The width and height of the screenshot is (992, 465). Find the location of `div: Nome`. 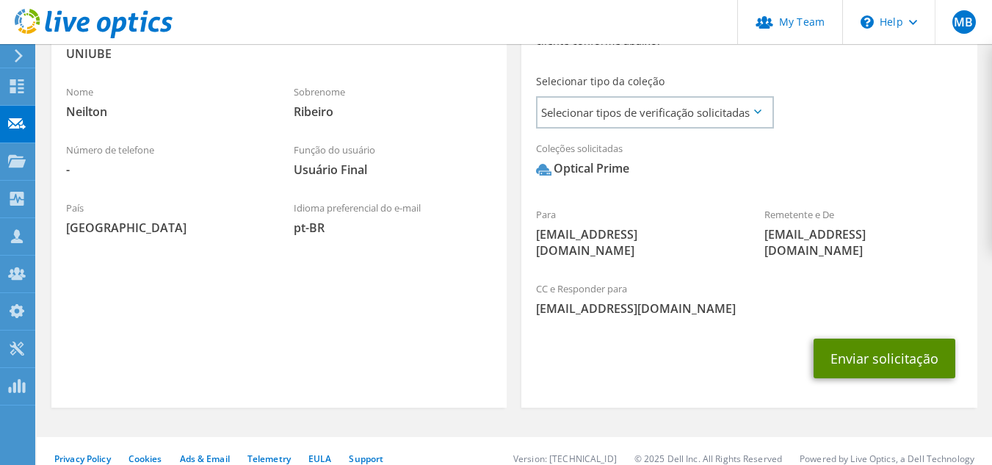

div: Nome is located at coordinates (165, 101).